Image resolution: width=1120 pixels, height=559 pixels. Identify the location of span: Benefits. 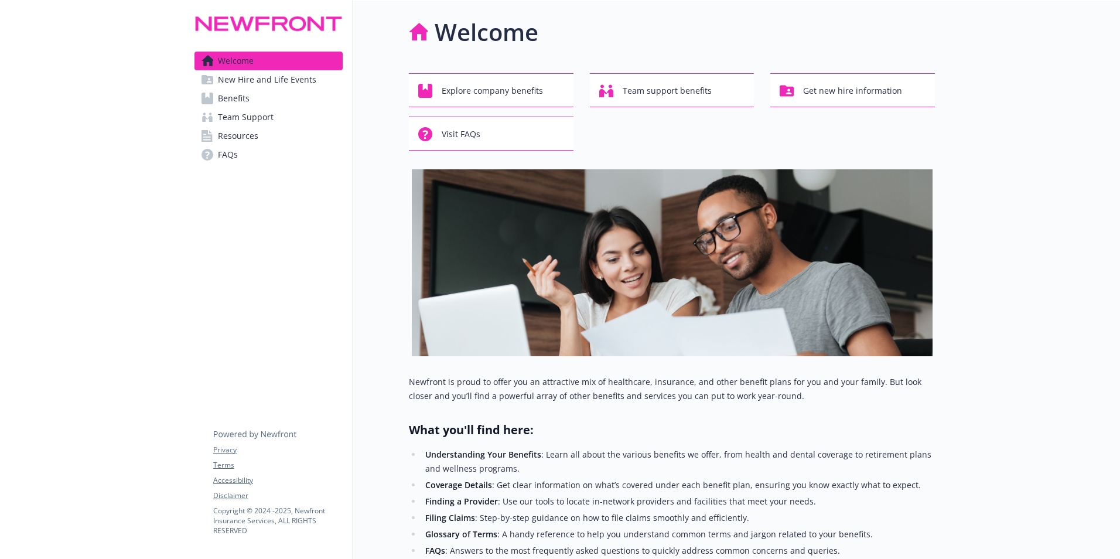
(234, 98).